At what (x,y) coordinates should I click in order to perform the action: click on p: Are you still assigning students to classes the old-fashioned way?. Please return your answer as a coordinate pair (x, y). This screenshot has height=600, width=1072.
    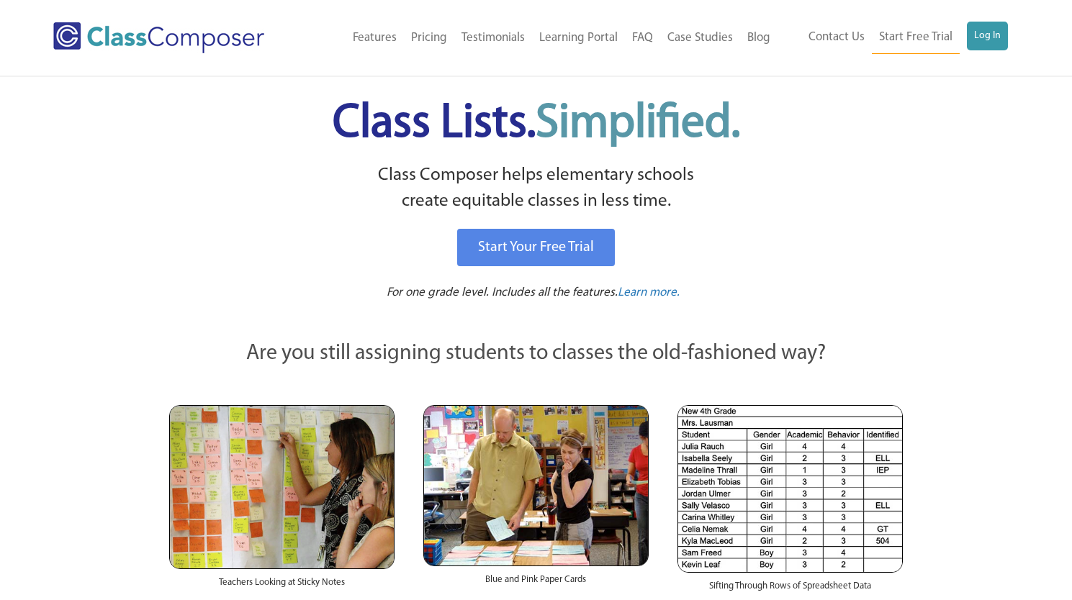
    Looking at the image, I should click on (536, 354).